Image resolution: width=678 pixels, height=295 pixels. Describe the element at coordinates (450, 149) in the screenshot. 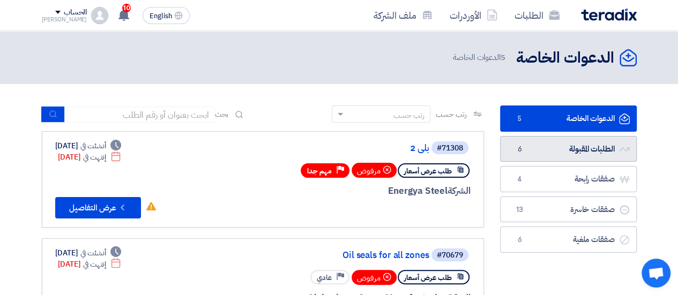

I see `div: #71308` at that location.